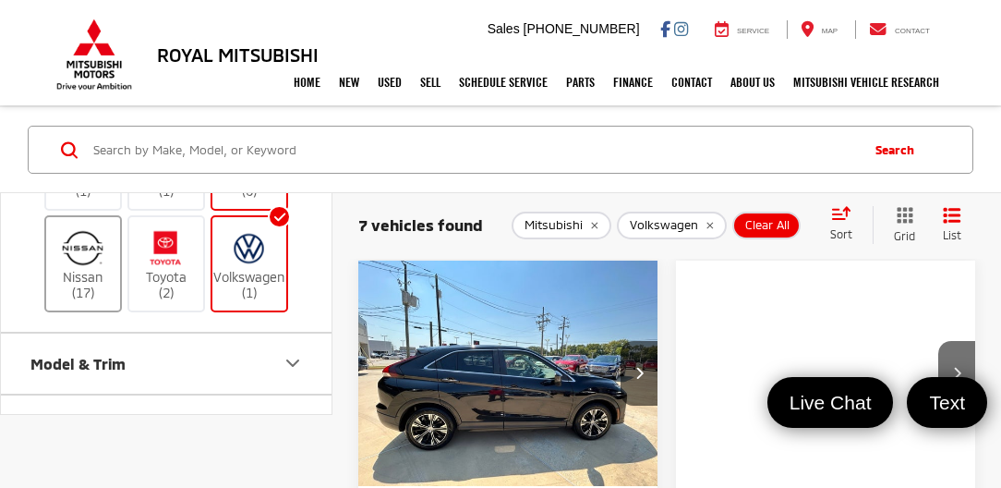 The width and height of the screenshot is (1001, 488). What do you see at coordinates (899, 150) in the screenshot?
I see `button: Search` at bounding box center [899, 150].